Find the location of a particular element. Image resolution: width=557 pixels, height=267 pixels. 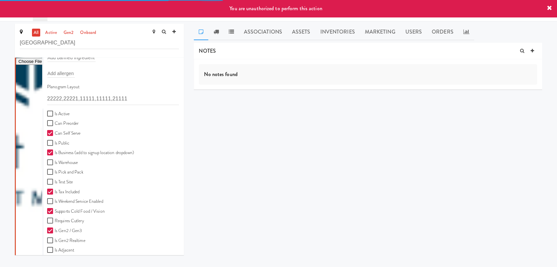

input: Is Test Site is located at coordinates (51, 182).